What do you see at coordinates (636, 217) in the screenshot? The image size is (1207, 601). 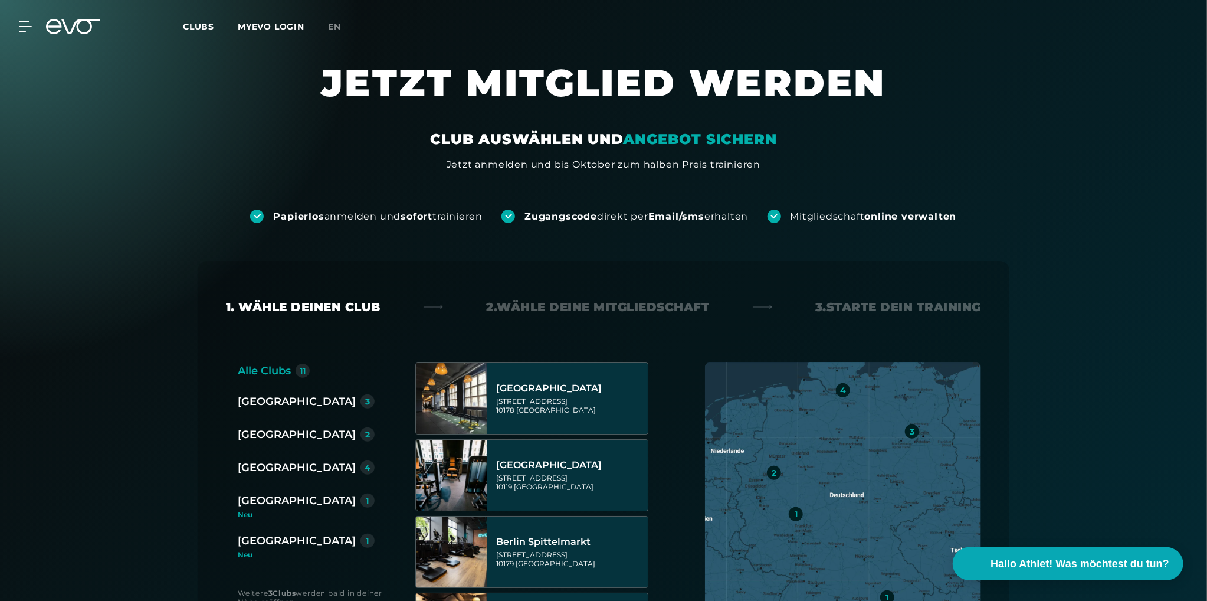 I see `div: direkt per erhalten` at bounding box center [636, 217].